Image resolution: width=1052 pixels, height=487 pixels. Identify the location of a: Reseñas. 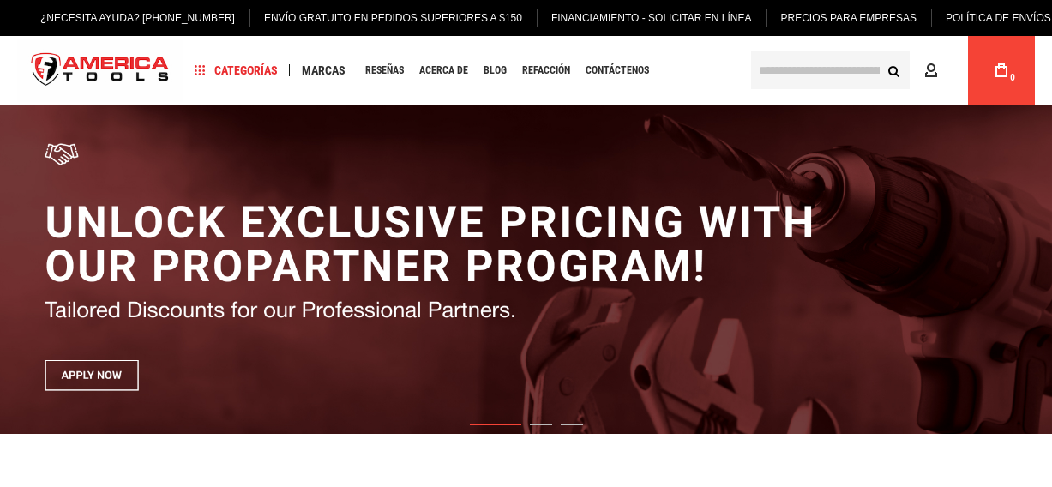
(384, 70).